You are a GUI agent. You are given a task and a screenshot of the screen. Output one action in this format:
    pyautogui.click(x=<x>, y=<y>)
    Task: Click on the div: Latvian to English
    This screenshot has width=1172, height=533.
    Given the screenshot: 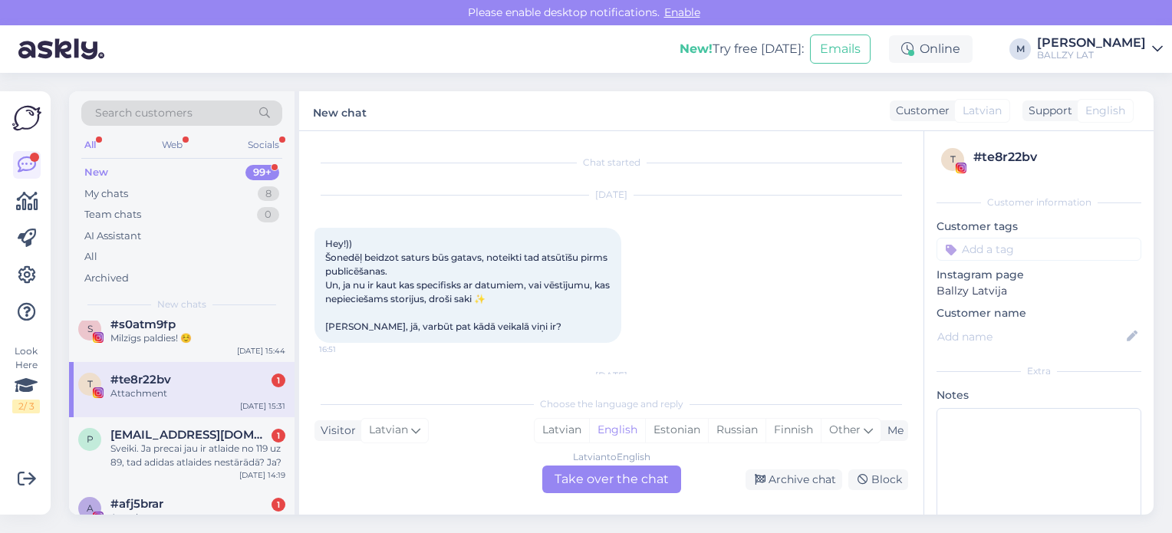 What is the action you would take?
    pyautogui.click(x=611, y=457)
    